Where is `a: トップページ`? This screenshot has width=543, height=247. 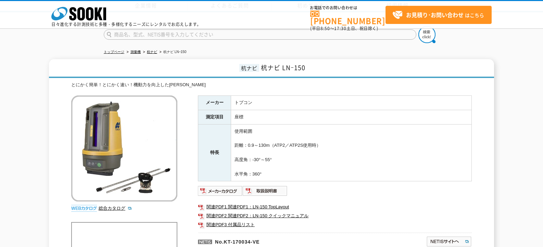 a: トップページ is located at coordinates (114, 52).